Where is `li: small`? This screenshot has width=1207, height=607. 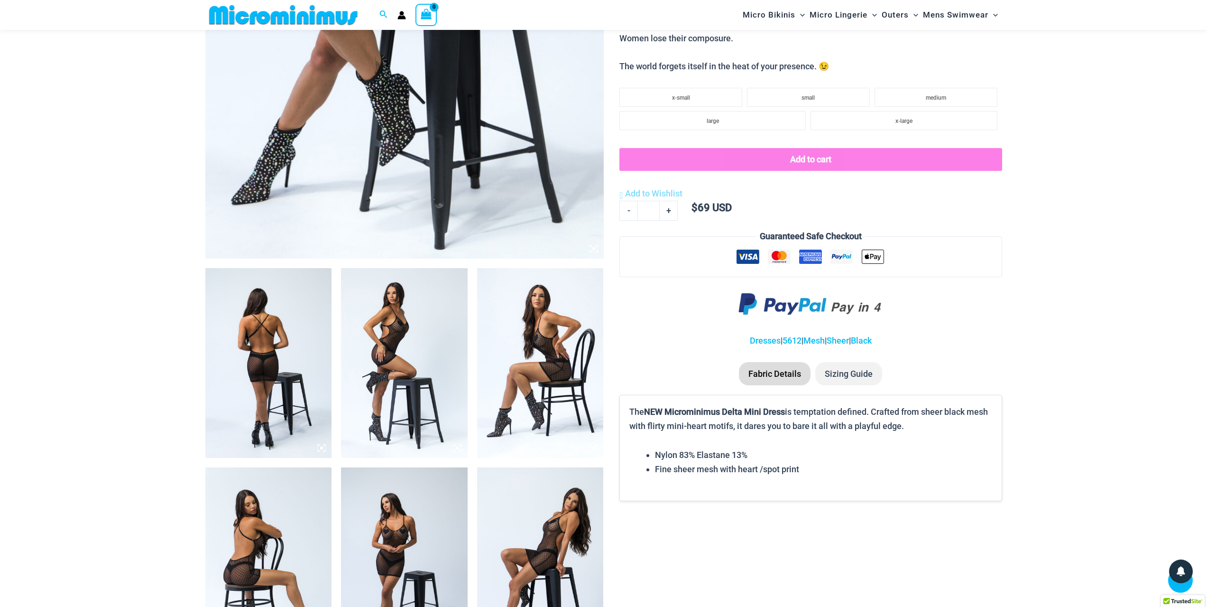
li: small is located at coordinates (808, 97).